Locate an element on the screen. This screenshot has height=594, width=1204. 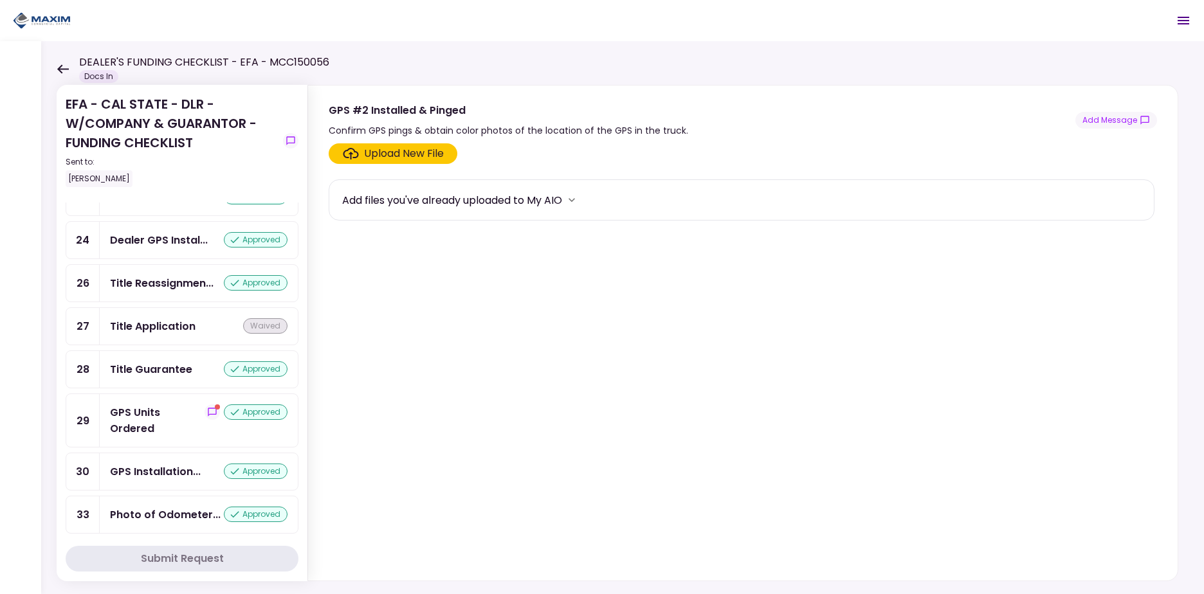
div: GPS #2 Installed & PingedConfirm GPS pings & obtain color photos of the location of the GPS in th... is located at coordinates (743, 333).